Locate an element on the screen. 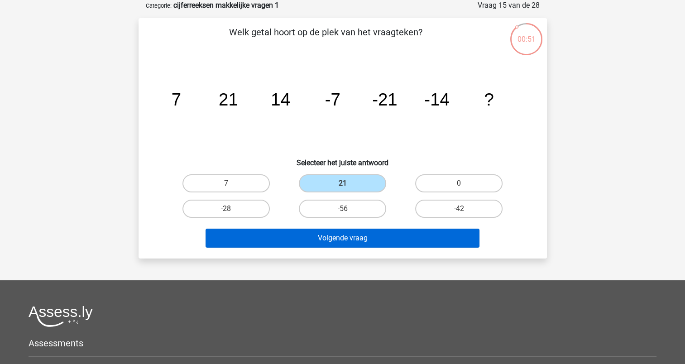  h6: Selecteer het juiste antwoord is located at coordinates (343, 159).